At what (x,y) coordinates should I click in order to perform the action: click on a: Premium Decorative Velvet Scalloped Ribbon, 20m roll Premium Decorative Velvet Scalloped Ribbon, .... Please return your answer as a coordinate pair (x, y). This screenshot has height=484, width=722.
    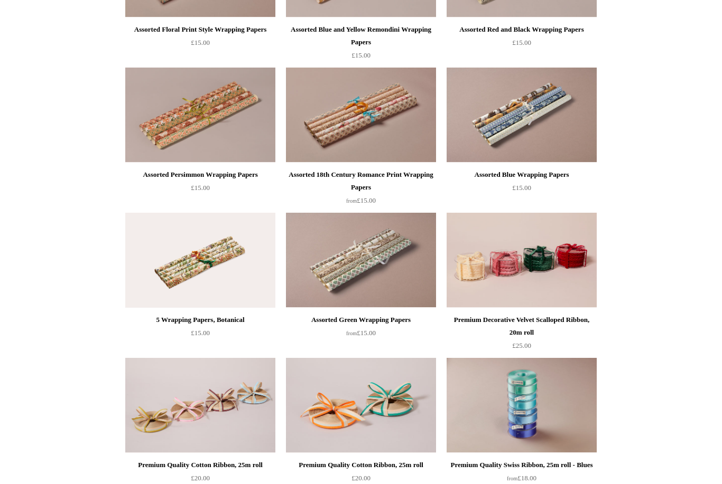
    Looking at the image, I should click on (521, 260).